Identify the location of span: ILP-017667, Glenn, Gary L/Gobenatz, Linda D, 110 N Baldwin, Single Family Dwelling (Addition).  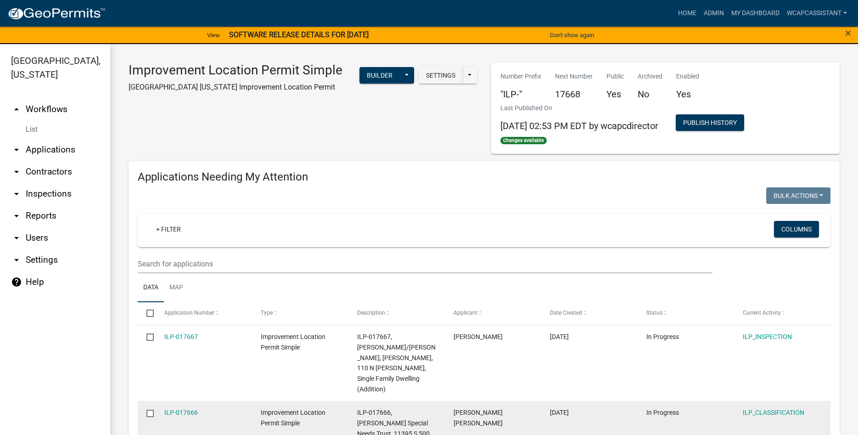
(396, 363).